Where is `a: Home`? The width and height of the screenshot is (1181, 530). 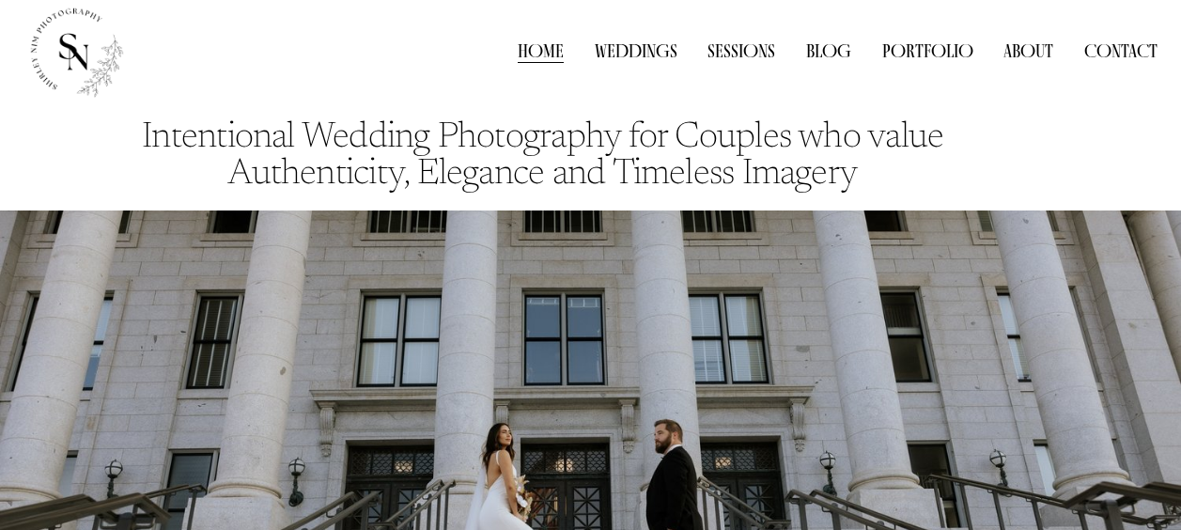
a: Home is located at coordinates (540, 51).